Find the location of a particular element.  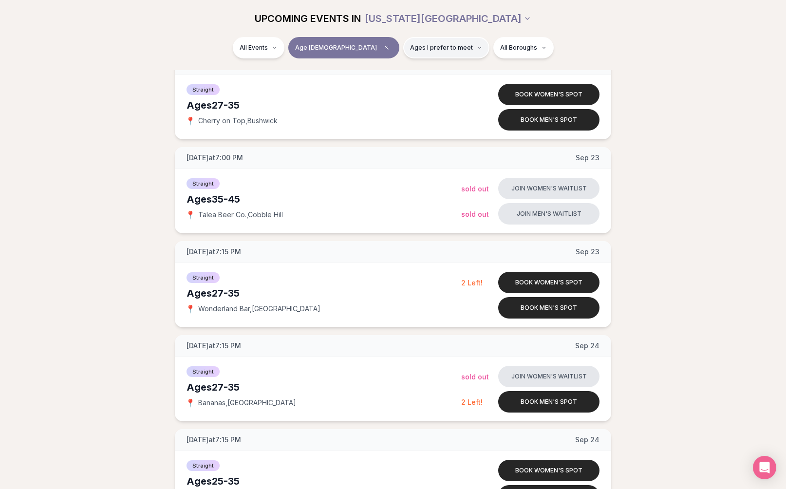

span: UPCOMING EVENTS IN is located at coordinates (308, 19).